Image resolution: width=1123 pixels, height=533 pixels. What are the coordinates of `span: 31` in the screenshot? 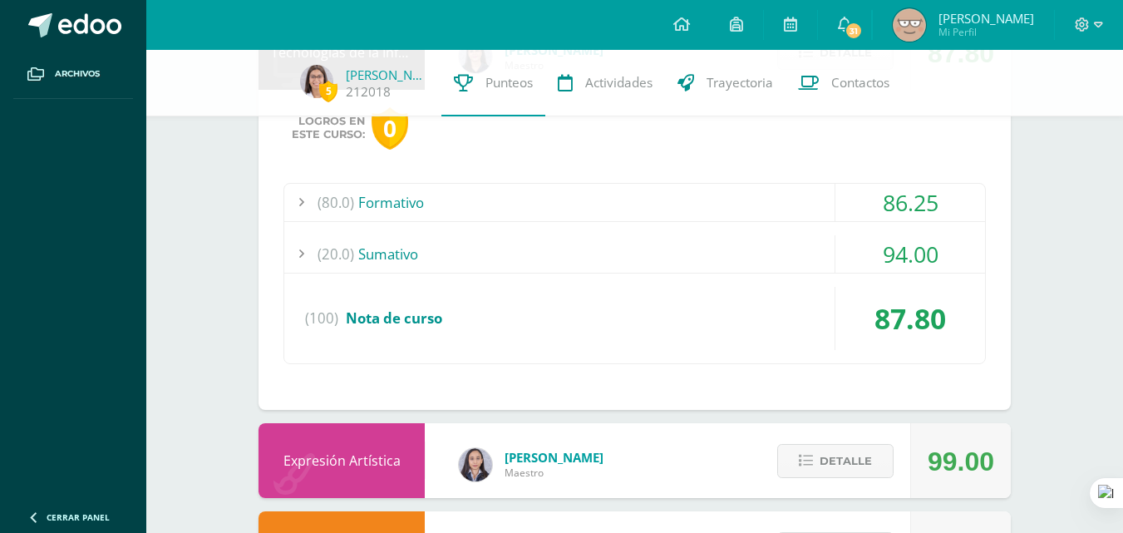 It's located at (854, 31).